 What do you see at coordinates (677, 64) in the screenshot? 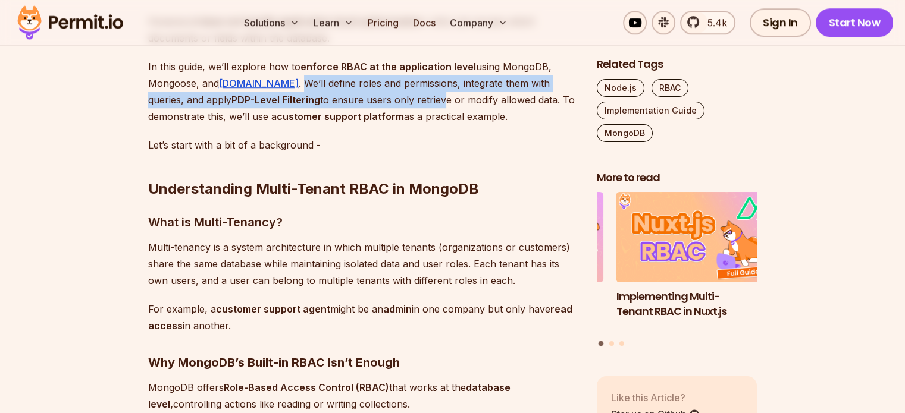
I see `h2: Related Tags` at bounding box center [677, 64].